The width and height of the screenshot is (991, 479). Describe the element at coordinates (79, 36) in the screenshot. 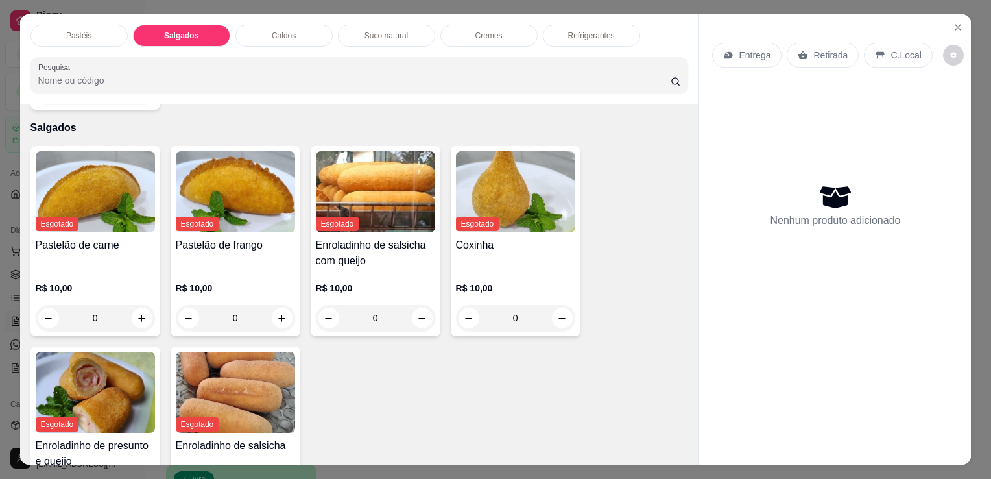

I see `p: Pastéis` at that location.